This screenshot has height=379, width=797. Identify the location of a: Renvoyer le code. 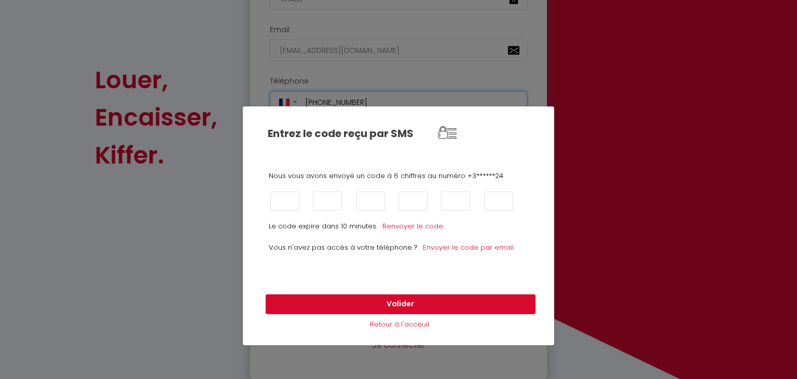
(413, 226).